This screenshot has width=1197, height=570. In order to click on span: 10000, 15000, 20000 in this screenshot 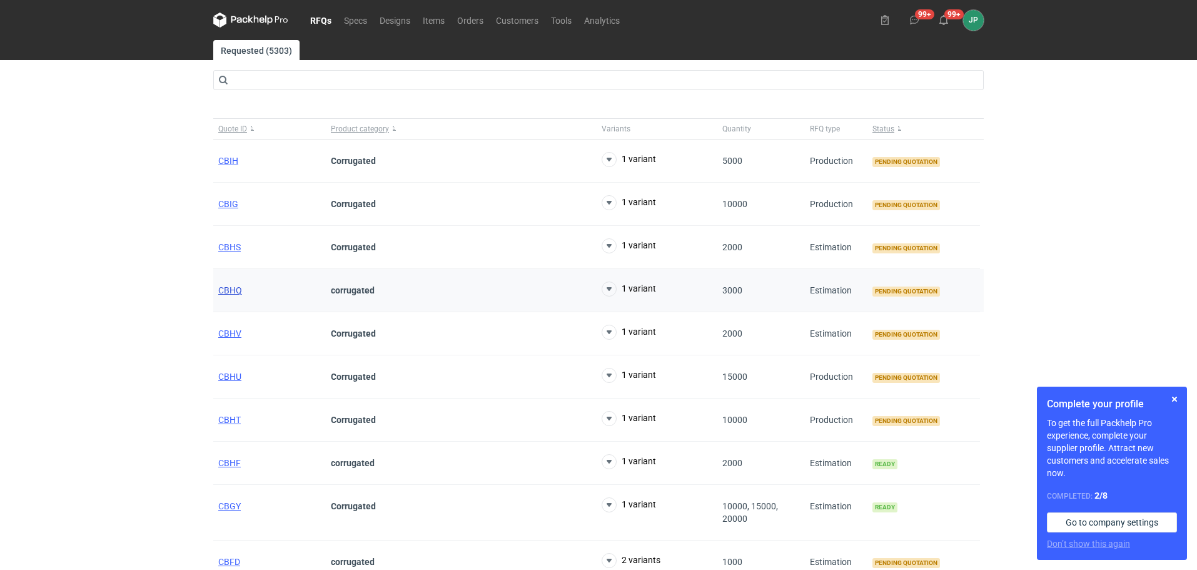, I will do `click(750, 512)`.